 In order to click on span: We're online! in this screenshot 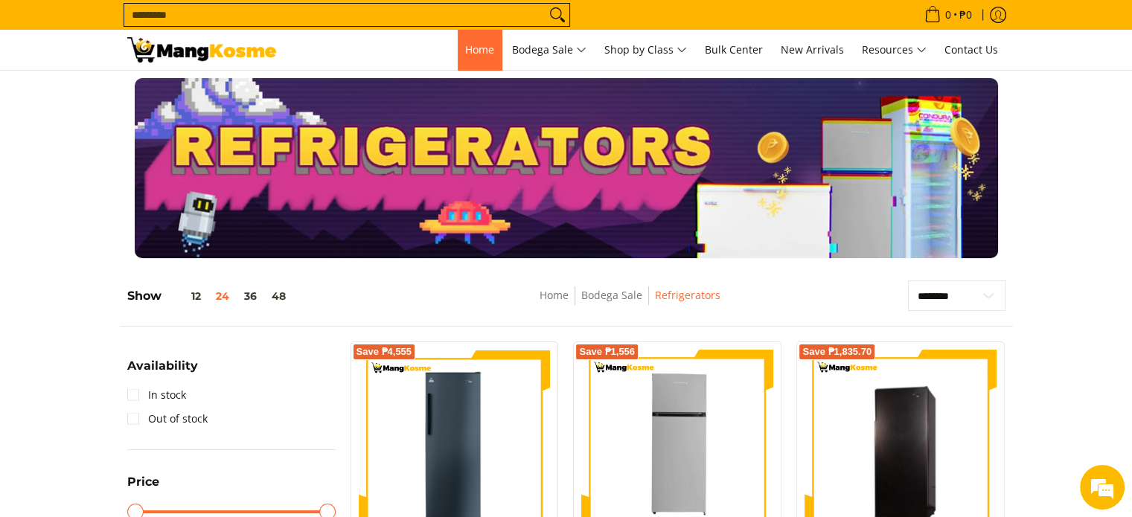, I will do `click(146, 236)`.